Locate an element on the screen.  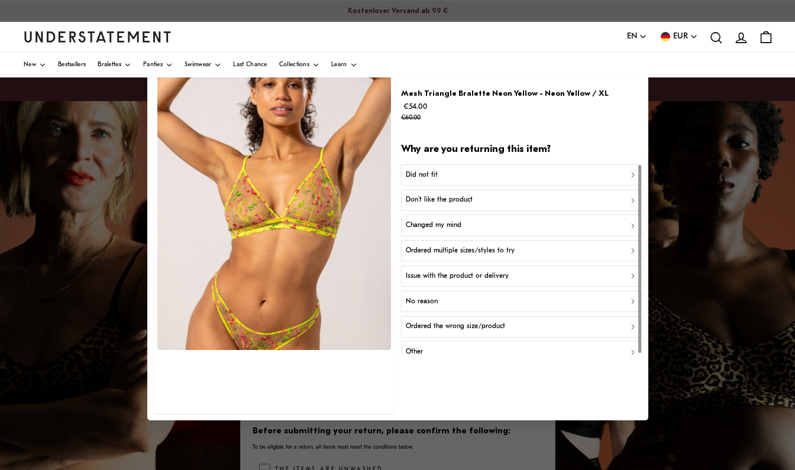
span: Learn is located at coordinates (339, 65).